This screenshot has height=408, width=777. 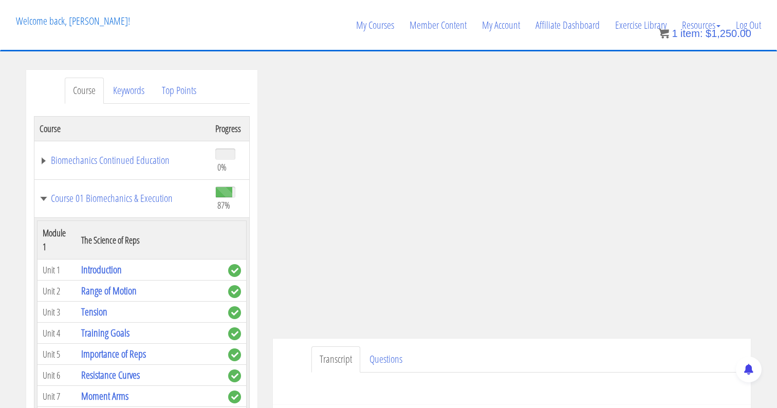 What do you see at coordinates (501, 25) in the screenshot?
I see `a: My Account` at bounding box center [501, 25].